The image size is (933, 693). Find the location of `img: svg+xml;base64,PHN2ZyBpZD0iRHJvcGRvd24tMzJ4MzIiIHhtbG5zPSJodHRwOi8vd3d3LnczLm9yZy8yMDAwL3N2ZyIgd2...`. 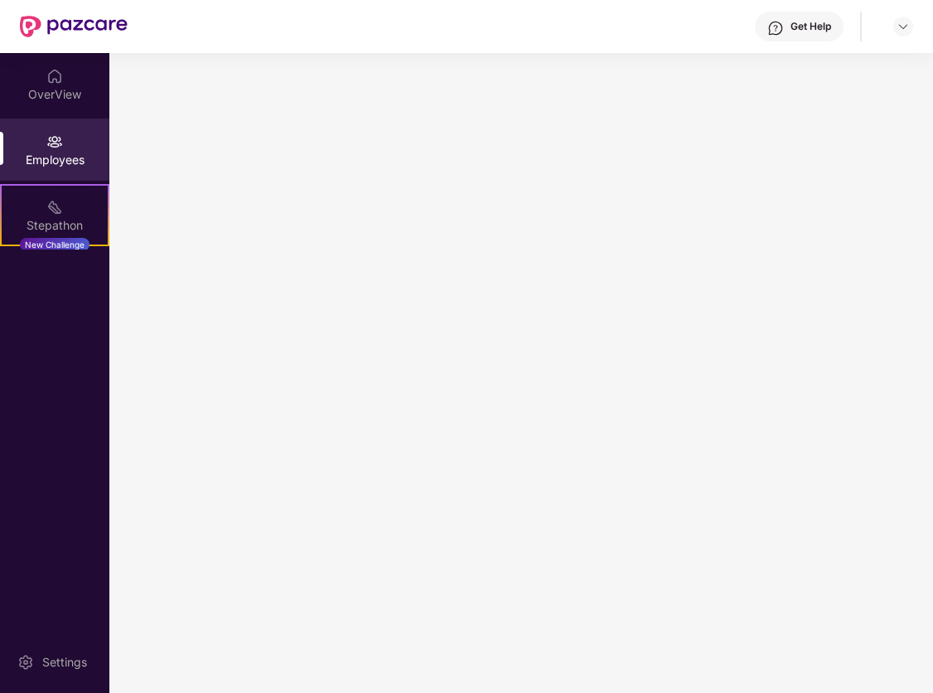

img: svg+xml;base64,PHN2ZyBpZD0iRHJvcGRvd24tMzJ4MzIiIHhtbG5zPSJodHRwOi8vd3d3LnczLm9yZy8yMDAwL3N2ZyIgd2... is located at coordinates (903, 27).